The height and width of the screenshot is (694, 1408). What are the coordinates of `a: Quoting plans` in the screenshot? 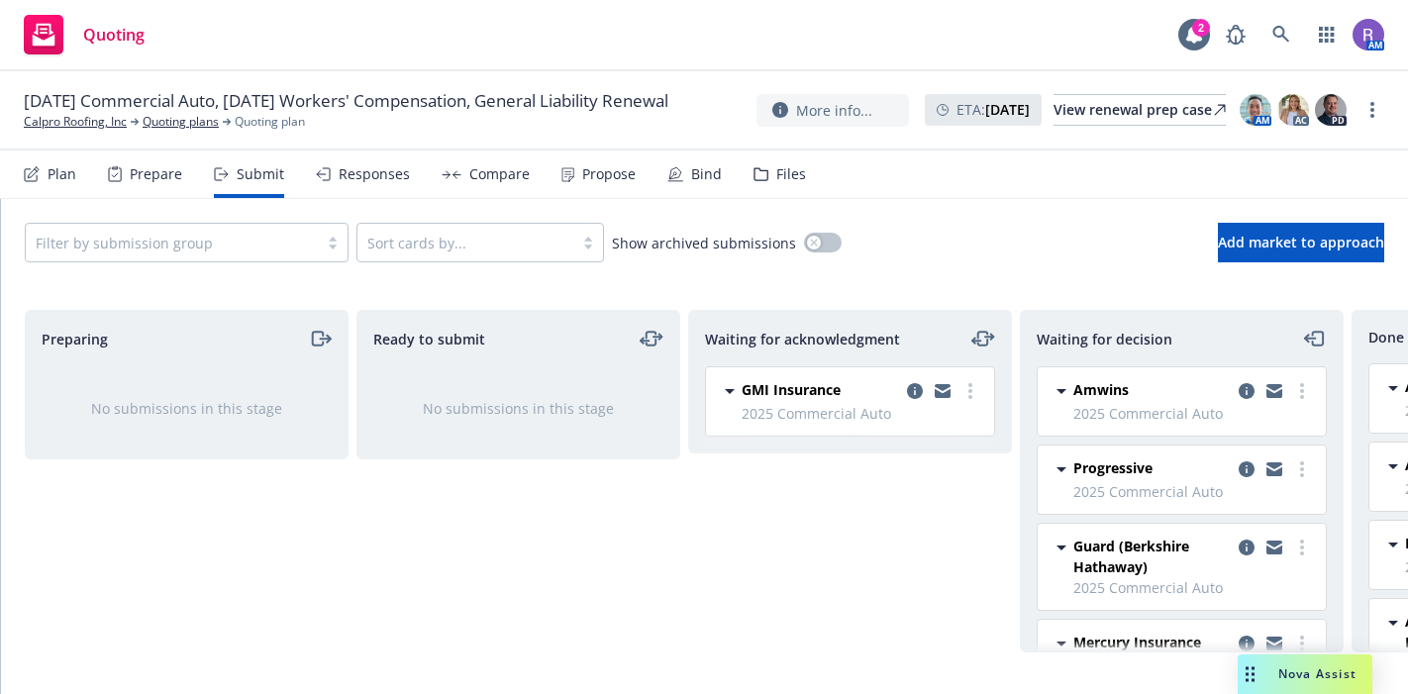 It's located at (180, 122).